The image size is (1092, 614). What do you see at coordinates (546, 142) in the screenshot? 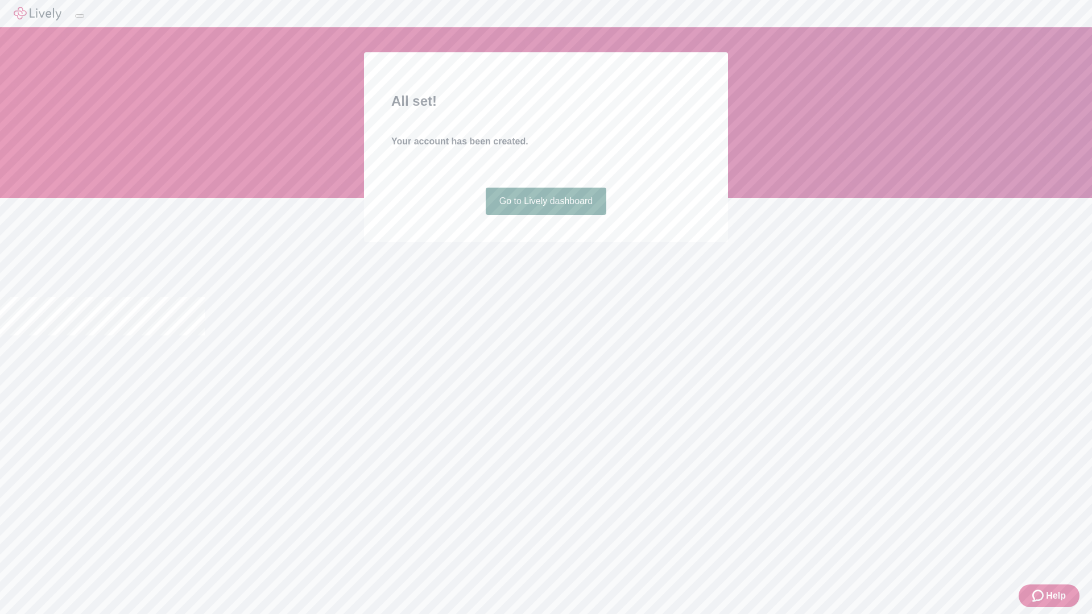
I see `h4: Your account has been created.` at bounding box center [546, 142].